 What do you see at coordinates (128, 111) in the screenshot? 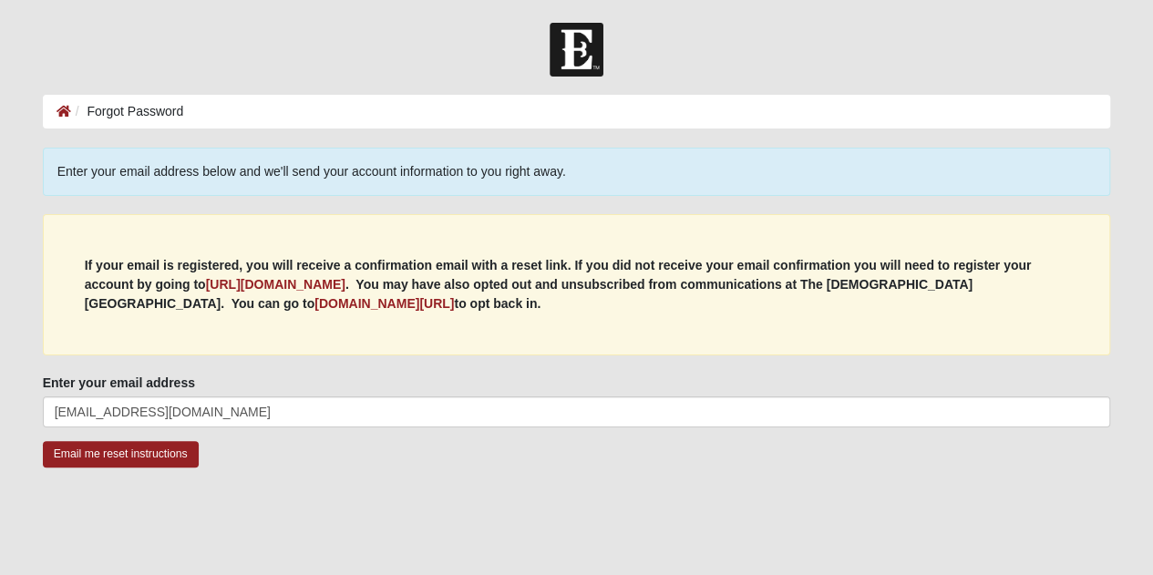
I see `li: Forgot Password` at bounding box center [128, 111].